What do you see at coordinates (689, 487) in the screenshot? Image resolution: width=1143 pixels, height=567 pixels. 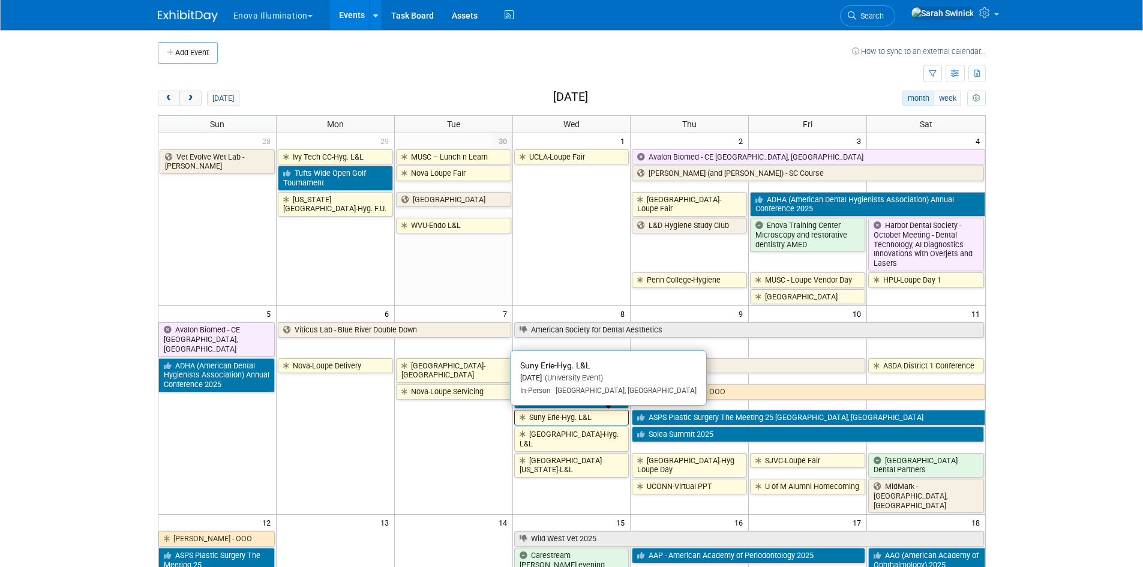 I see `a: UCONN-Virtual PPT` at bounding box center [689, 487].